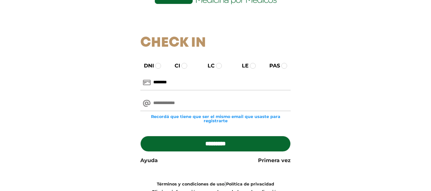 The width and height of the screenshot is (431, 191). Describe the element at coordinates (208, 66) in the screenshot. I see `label: LC` at that location.